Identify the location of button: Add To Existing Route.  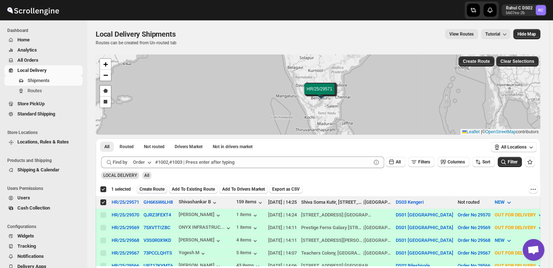
(193, 189).